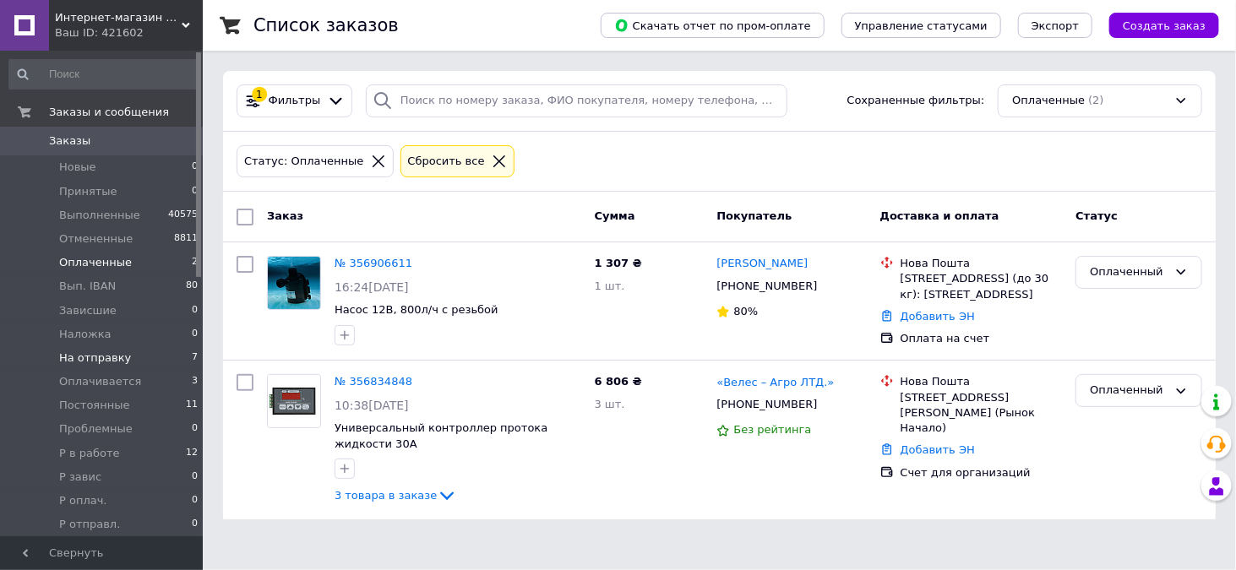  Describe the element at coordinates (104, 74) in the screenshot. I see `input: Поиск` at that location.